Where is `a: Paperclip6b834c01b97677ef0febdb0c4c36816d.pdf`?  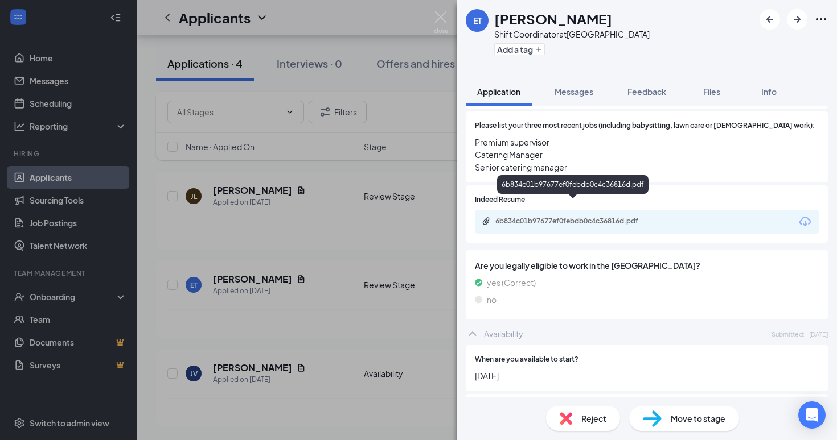 a: Paperclip6b834c01b97677ef0febdb0c4c36816d.pdf is located at coordinates (574, 222).